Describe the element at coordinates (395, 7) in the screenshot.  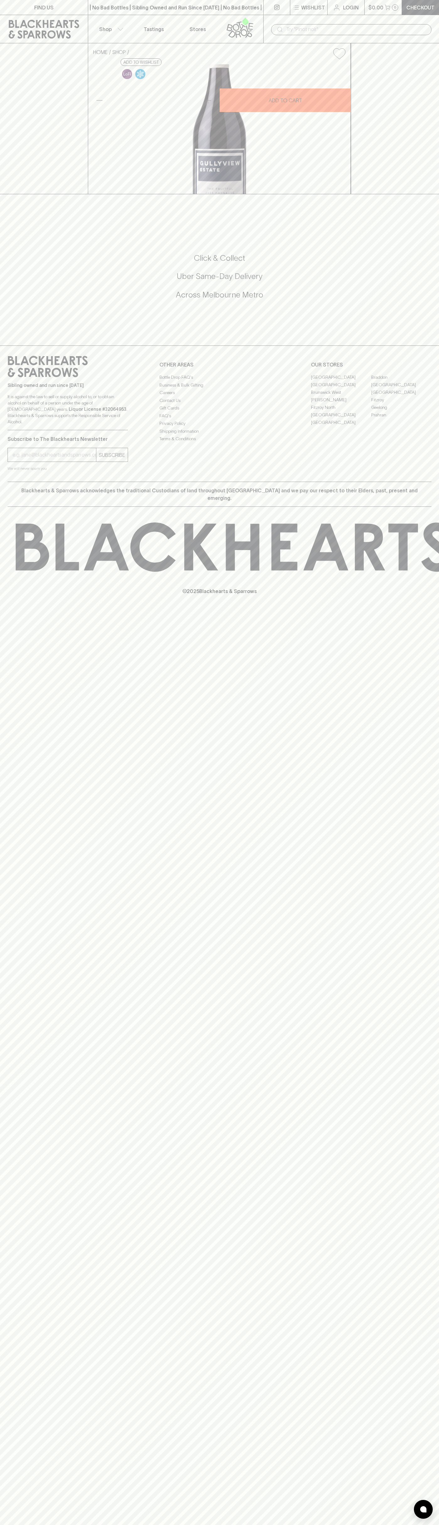
I see `p: 0` at that location.